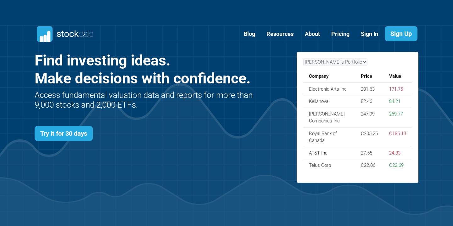  I want to click on td: 24.83, so click(397, 153).